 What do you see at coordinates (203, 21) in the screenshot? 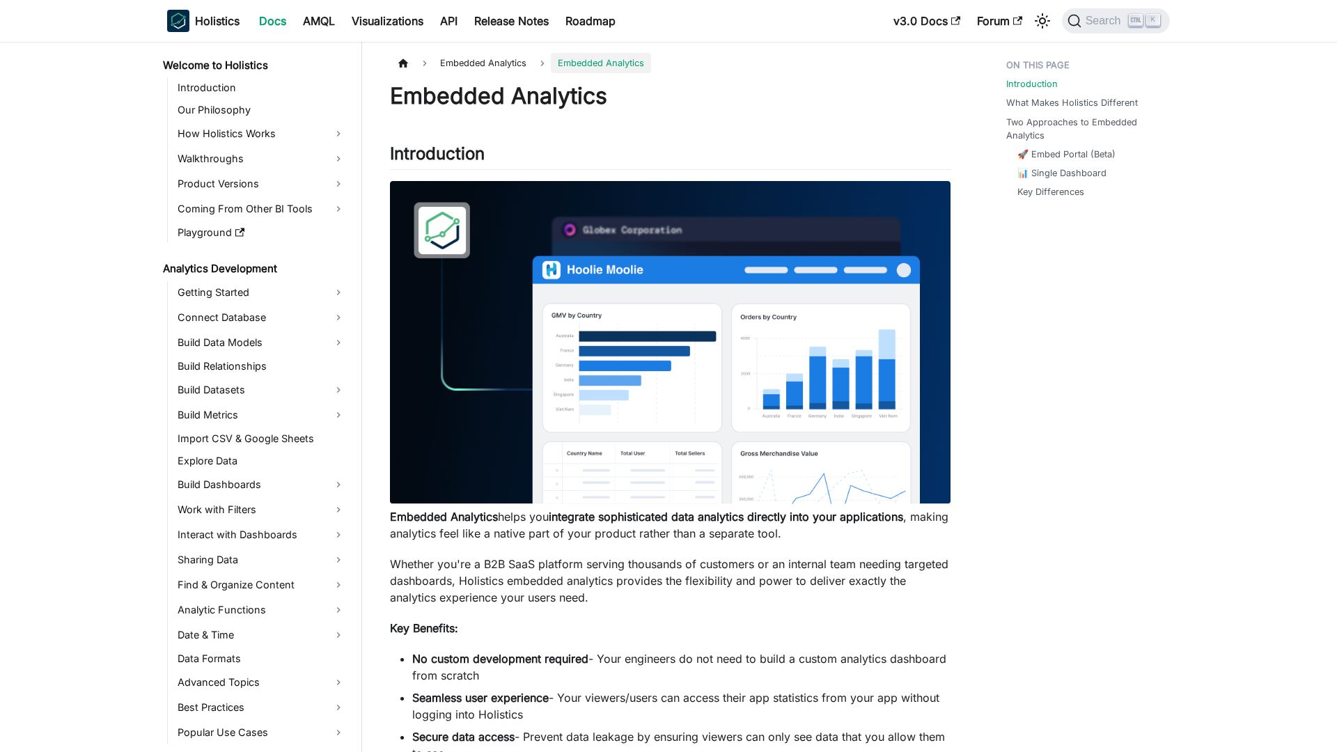
I see `a: HolisticsHolistics` at bounding box center [203, 21].